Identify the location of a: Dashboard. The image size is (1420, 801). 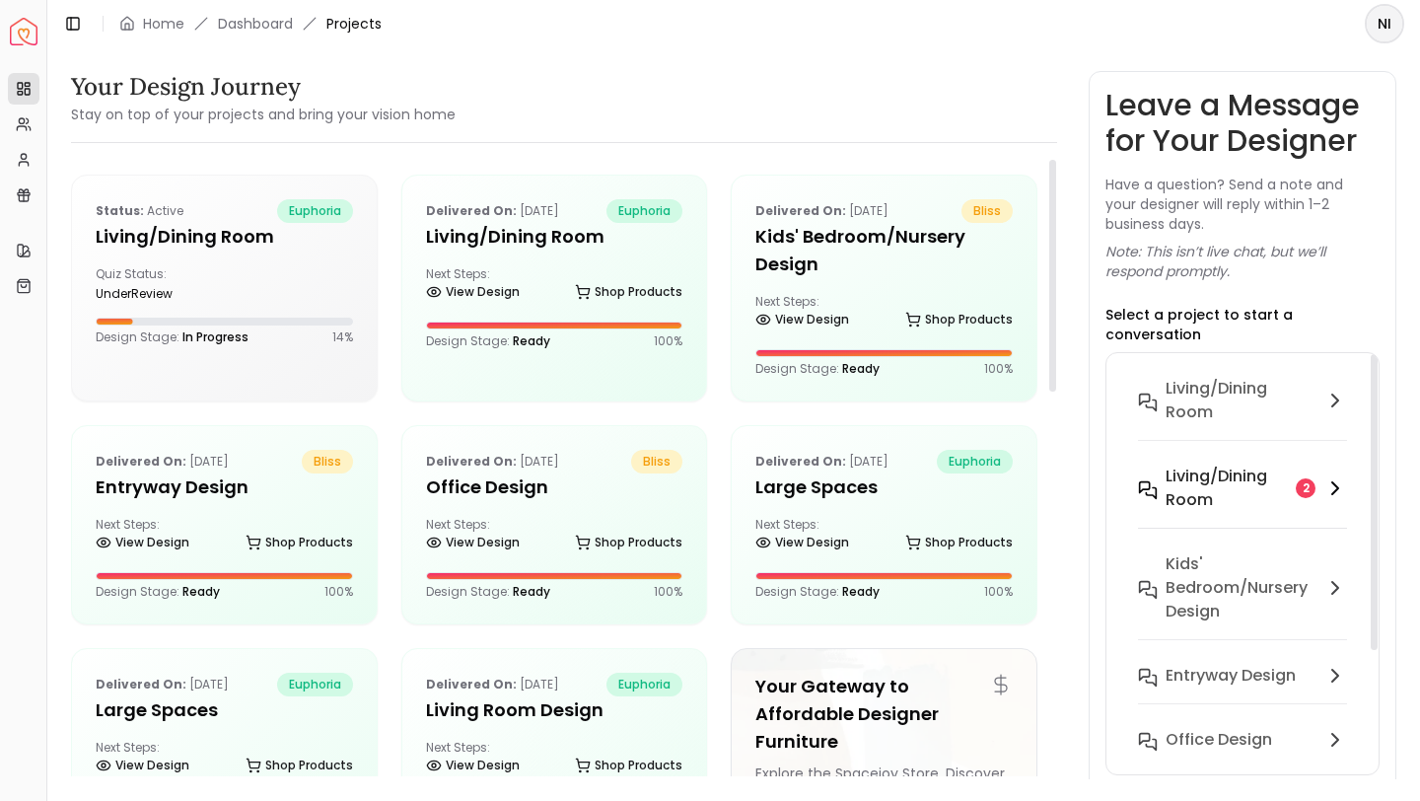
(255, 24).